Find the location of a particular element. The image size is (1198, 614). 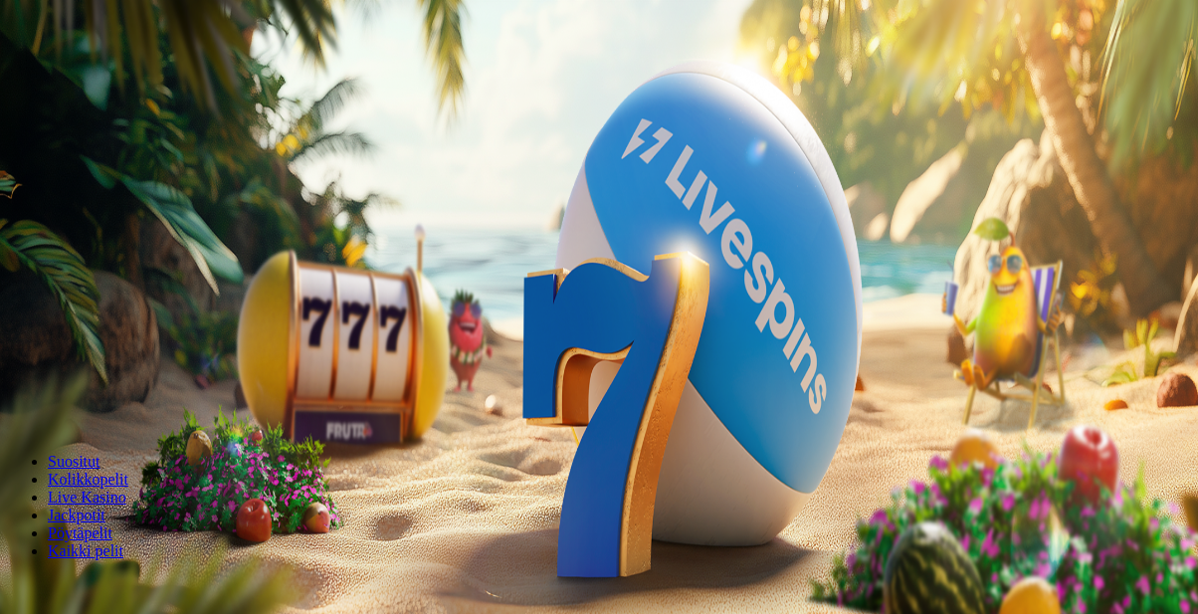

span: Jackpotit is located at coordinates (77, 514).